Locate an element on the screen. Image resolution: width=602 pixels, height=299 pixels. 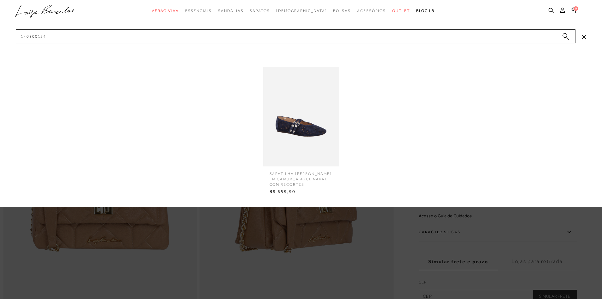
span: Verão Viva is located at coordinates (165, 11).